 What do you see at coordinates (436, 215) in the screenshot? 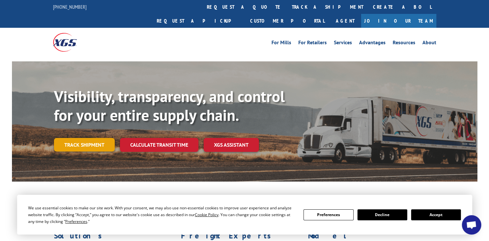
I see `button: Accept` at bounding box center [436, 215].